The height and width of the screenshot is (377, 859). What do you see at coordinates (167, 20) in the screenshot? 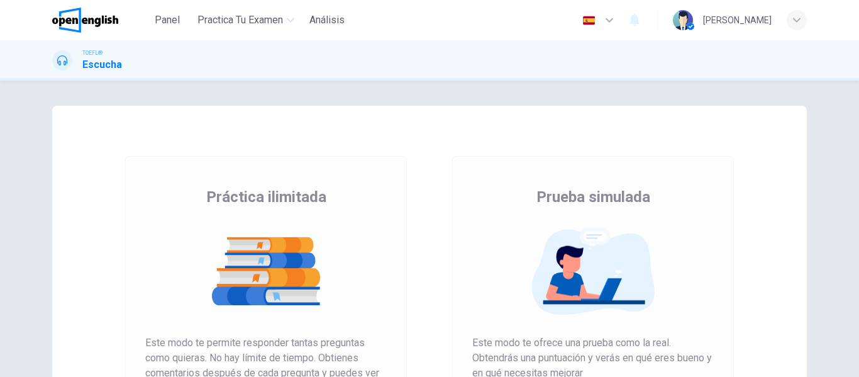
I see `a: Panel` at bounding box center [167, 20].